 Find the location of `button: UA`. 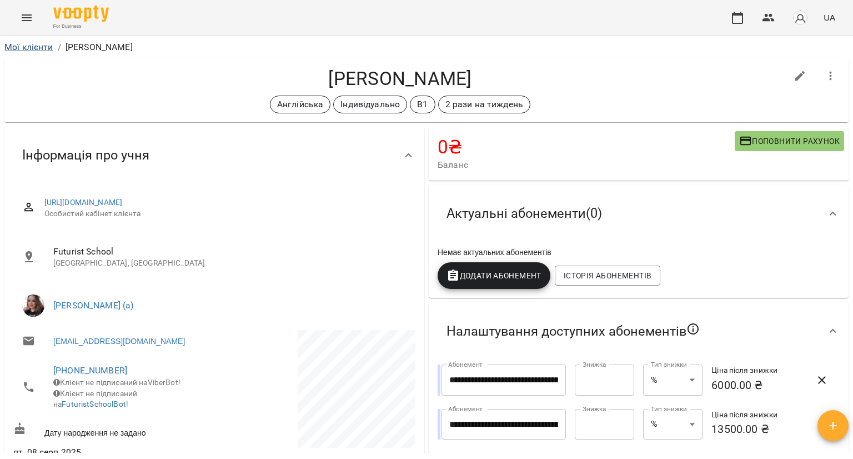

button: UA is located at coordinates (829, 17).